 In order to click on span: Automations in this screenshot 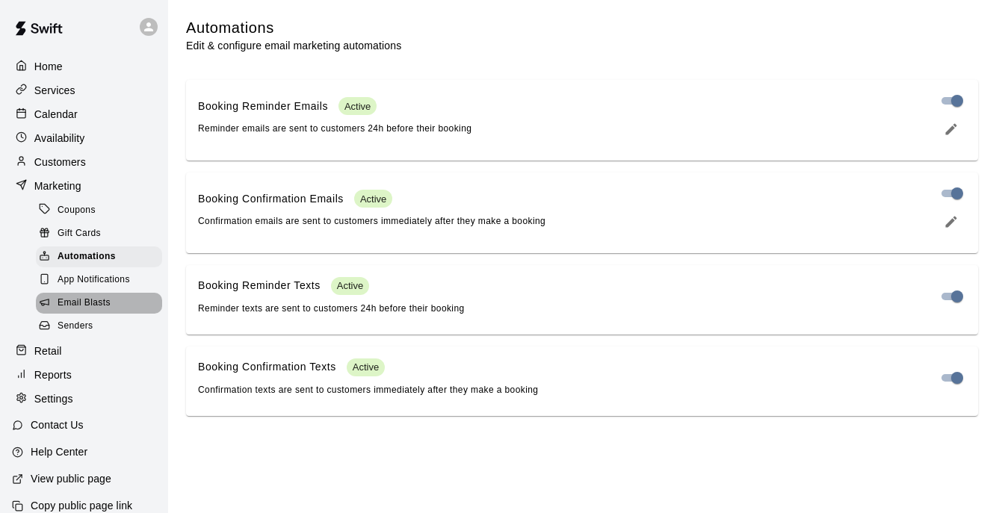, I will do `click(87, 257)`.